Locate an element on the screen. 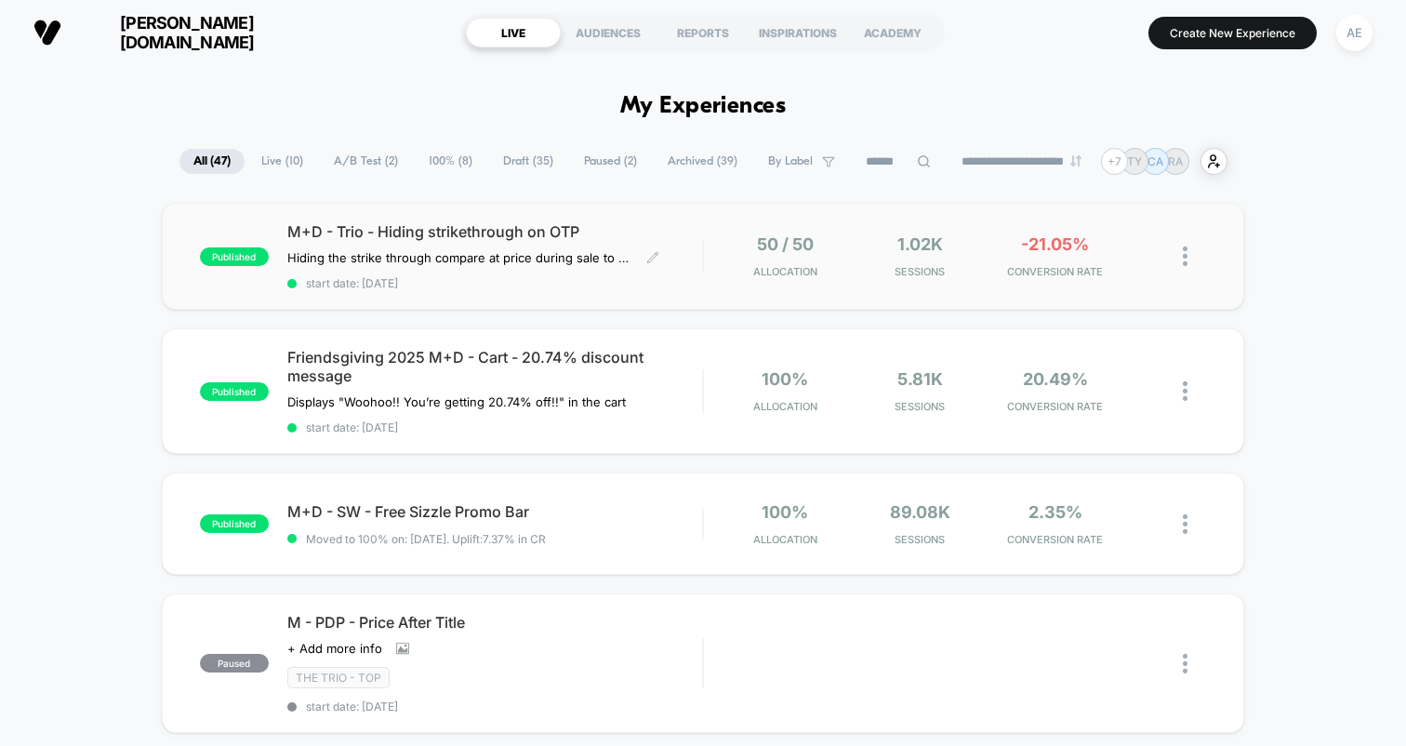  div: AE is located at coordinates (1353, 33).